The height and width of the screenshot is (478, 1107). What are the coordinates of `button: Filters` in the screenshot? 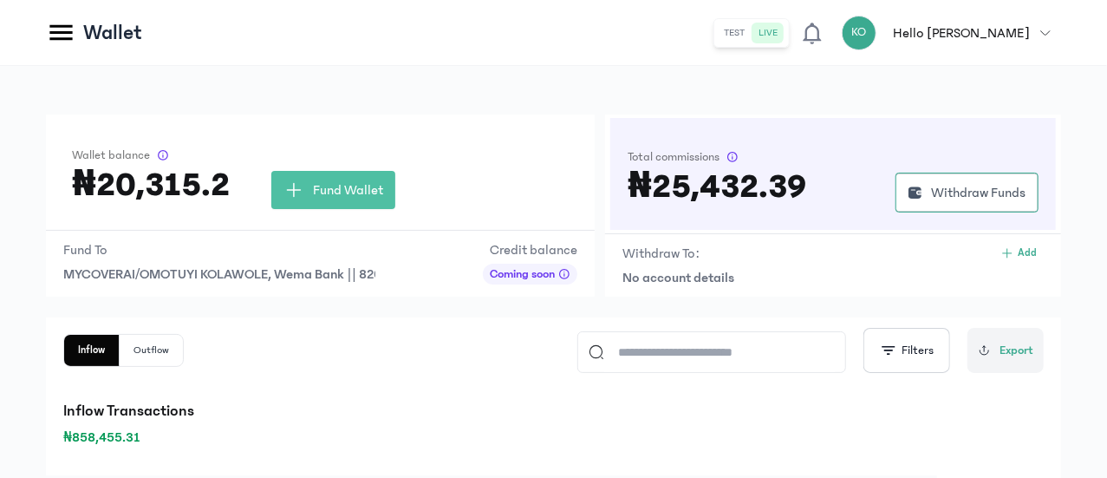 It's located at (907, 350).